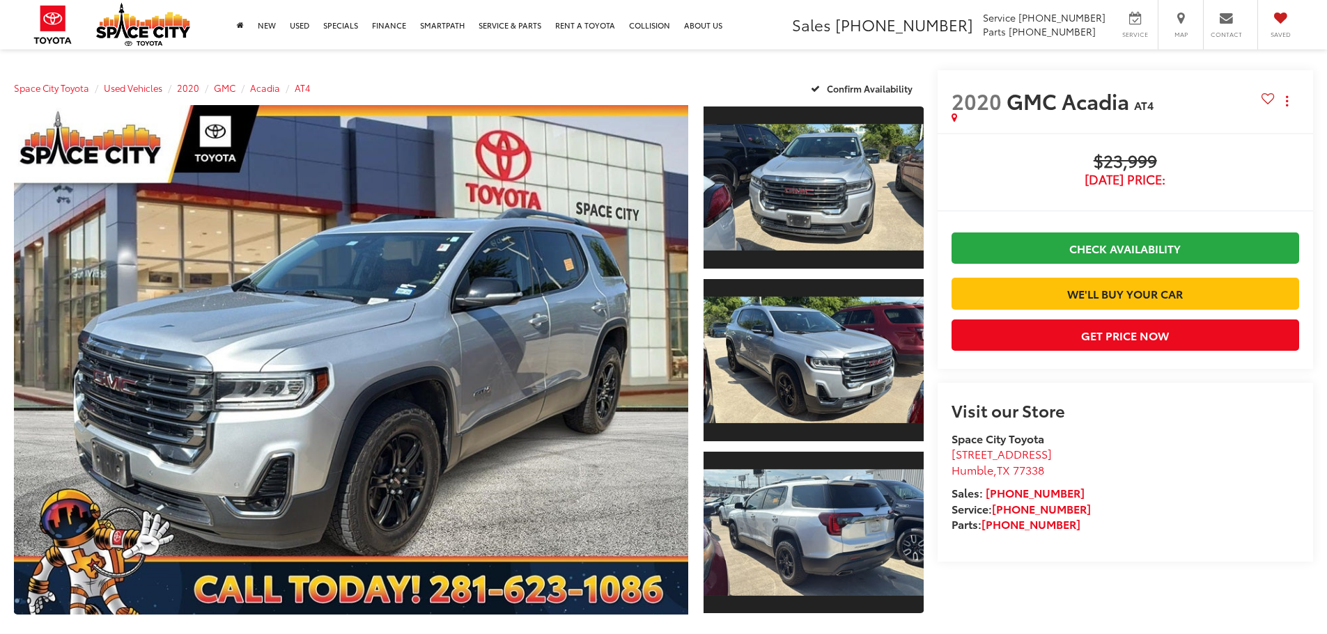  Describe the element at coordinates (52, 88) in the screenshot. I see `span: Space City Toyota` at that location.